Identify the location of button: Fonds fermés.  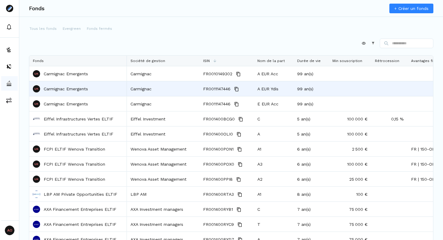
(99, 29).